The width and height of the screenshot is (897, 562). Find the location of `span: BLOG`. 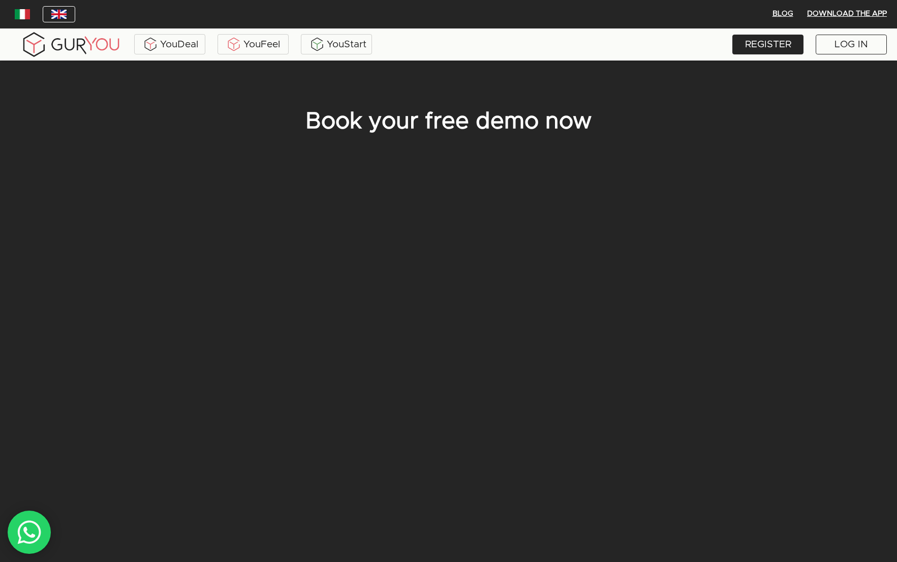

span: BLOG is located at coordinates (783, 14).